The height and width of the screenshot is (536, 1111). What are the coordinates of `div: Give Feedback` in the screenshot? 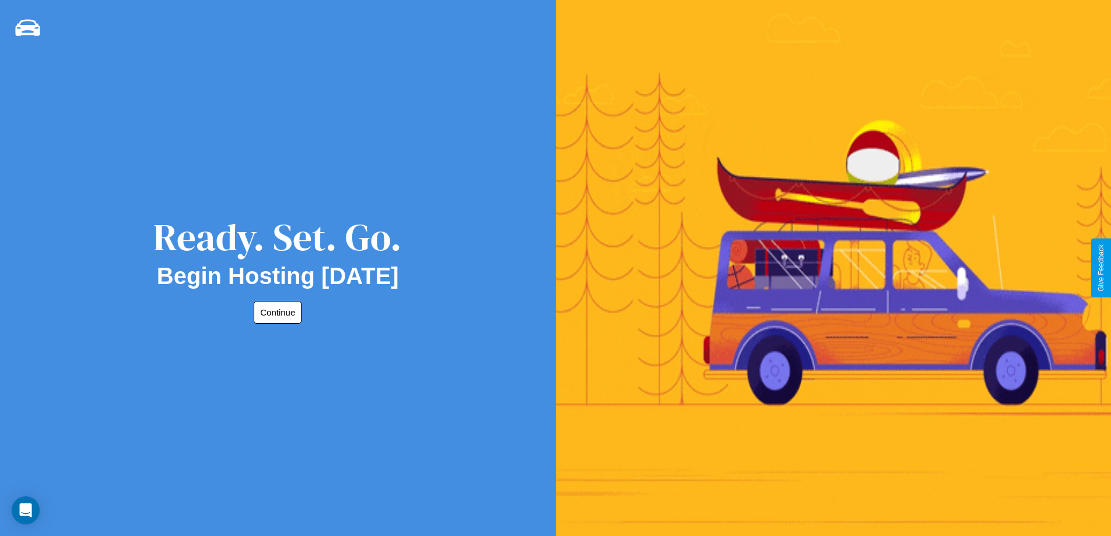 It's located at (1101, 268).